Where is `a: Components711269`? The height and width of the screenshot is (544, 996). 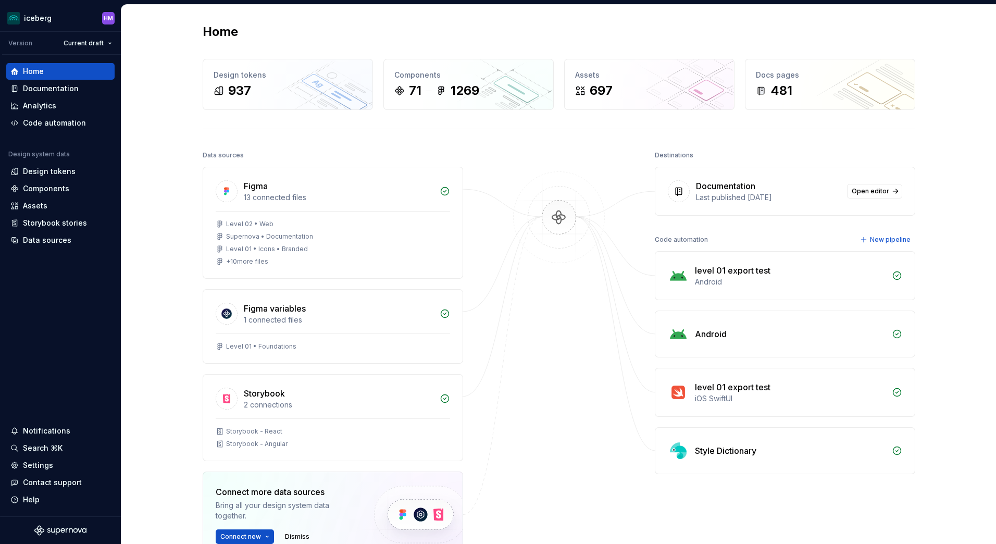 a: Components711269 is located at coordinates (468, 84).